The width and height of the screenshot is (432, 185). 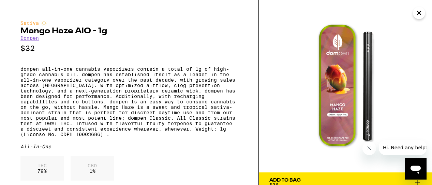 I want to click on h2: Mango Haze AIO - 1g, so click(x=129, y=31).